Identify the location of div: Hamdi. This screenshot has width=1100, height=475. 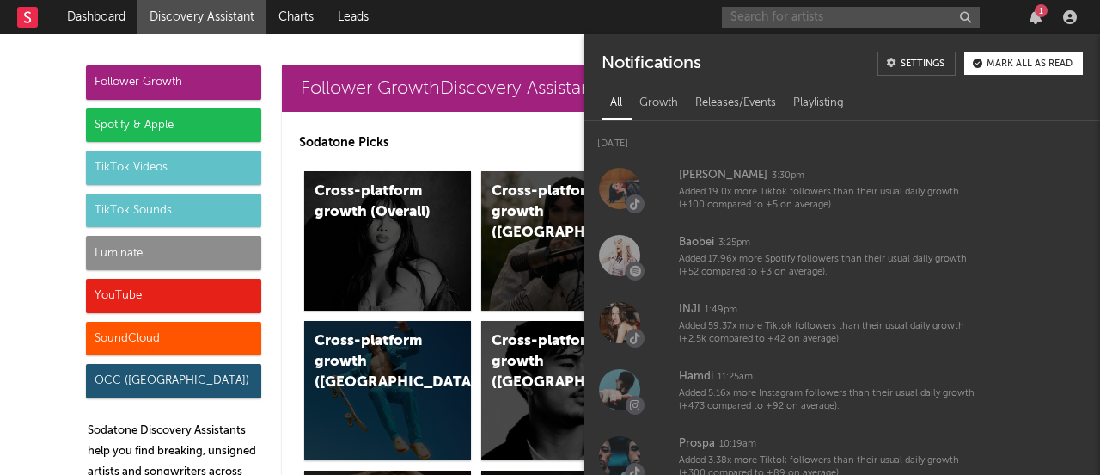
(696, 377).